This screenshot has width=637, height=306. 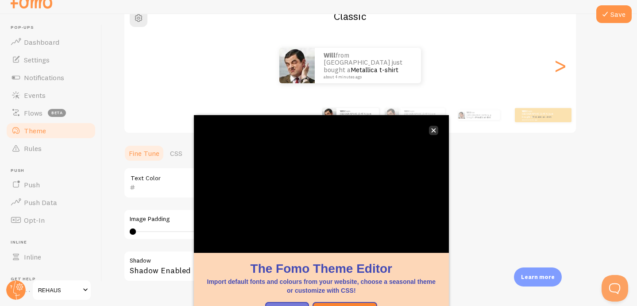 What do you see at coordinates (40, 202) in the screenshot?
I see `span: Push Data` at bounding box center [40, 202].